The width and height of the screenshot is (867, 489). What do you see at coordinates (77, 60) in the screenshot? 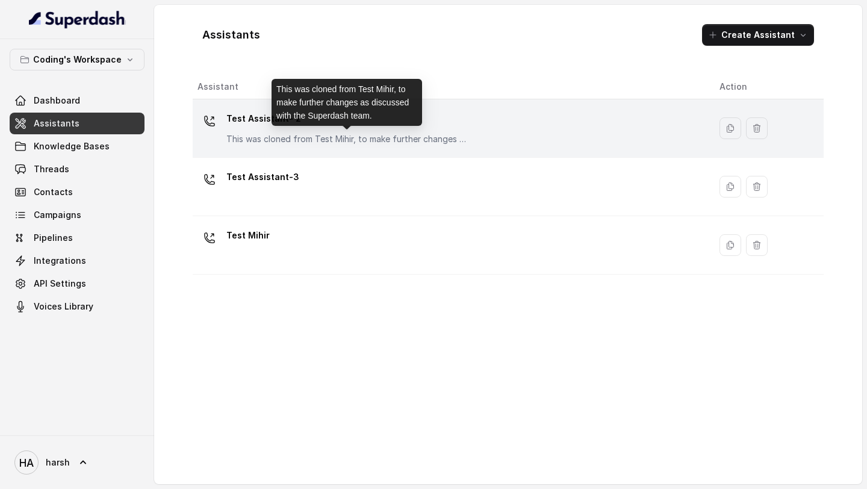
I see `button: Coding's Workspace` at bounding box center [77, 60].